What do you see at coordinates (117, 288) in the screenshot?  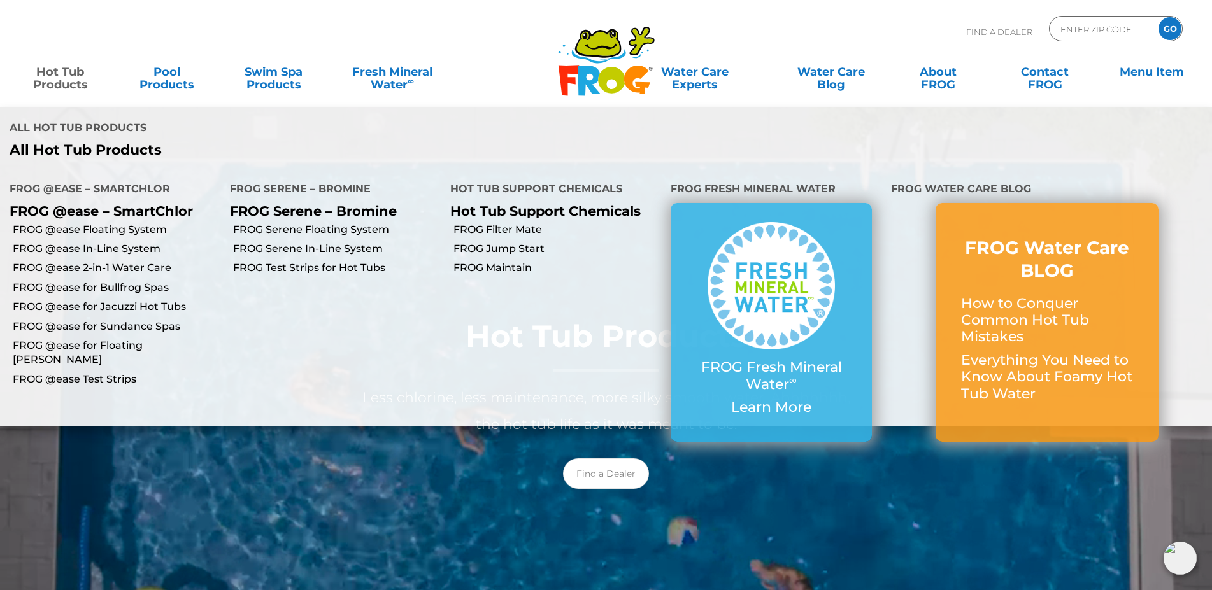 I see `a: FROG @ease for Bullfrog Spas` at bounding box center [117, 288].